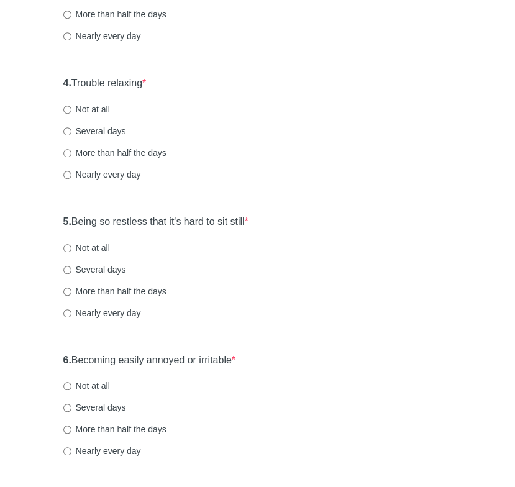 The height and width of the screenshot is (487, 515). Describe the element at coordinates (156, 222) in the screenshot. I see `label: Being so restless that it's hard to sit still` at that location.